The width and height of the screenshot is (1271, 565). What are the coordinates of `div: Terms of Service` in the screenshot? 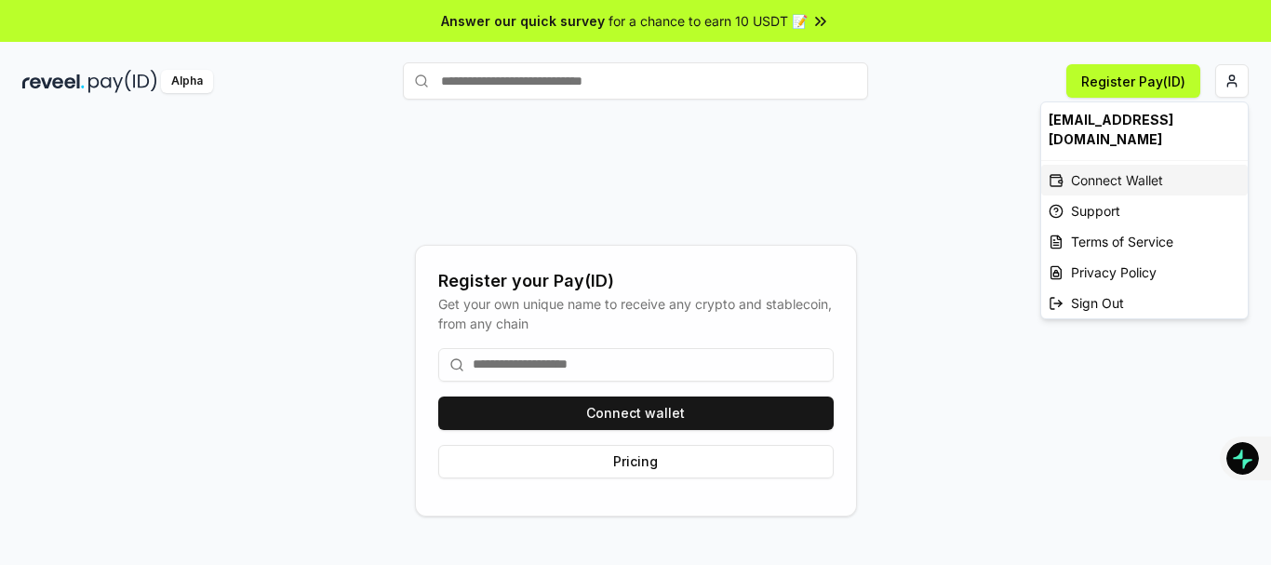 It's located at (1144, 241).